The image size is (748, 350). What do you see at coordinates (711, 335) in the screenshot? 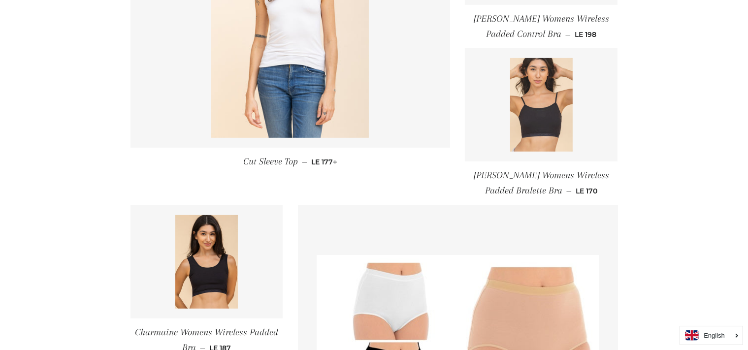
I see `a: English` at bounding box center [711, 335].